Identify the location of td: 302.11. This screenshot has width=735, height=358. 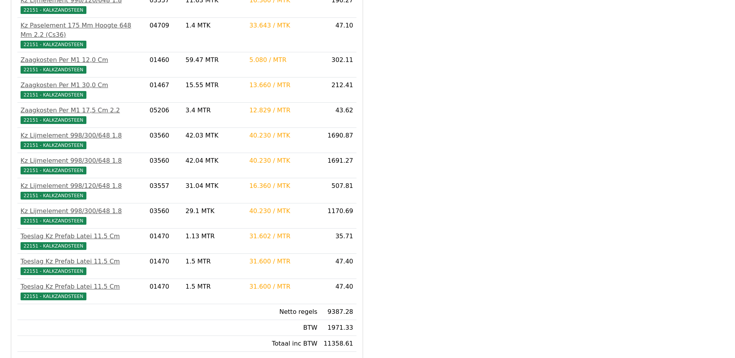
(338, 65).